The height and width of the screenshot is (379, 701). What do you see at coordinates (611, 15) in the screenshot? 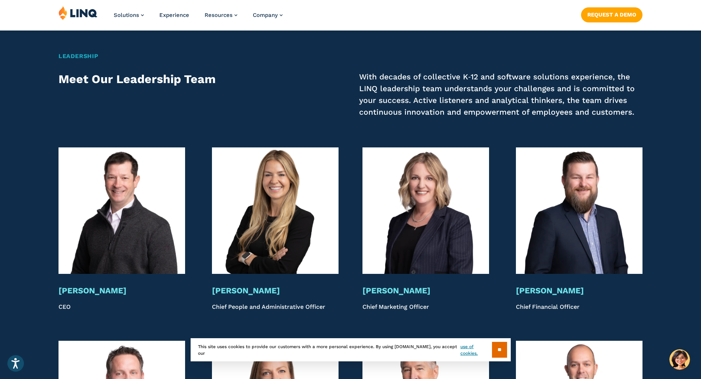
I see `a: Request a Demo` at bounding box center [611, 15].